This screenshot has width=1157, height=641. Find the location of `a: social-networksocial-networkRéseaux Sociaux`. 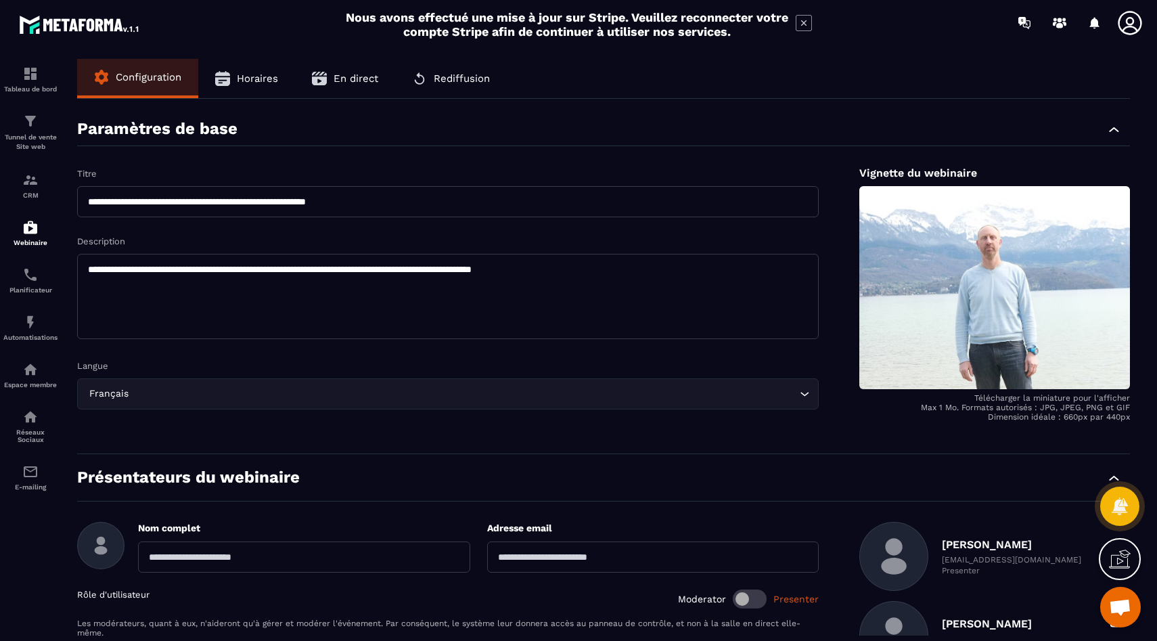

a: social-networksocial-networkRéseaux Sociaux is located at coordinates (30, 426).